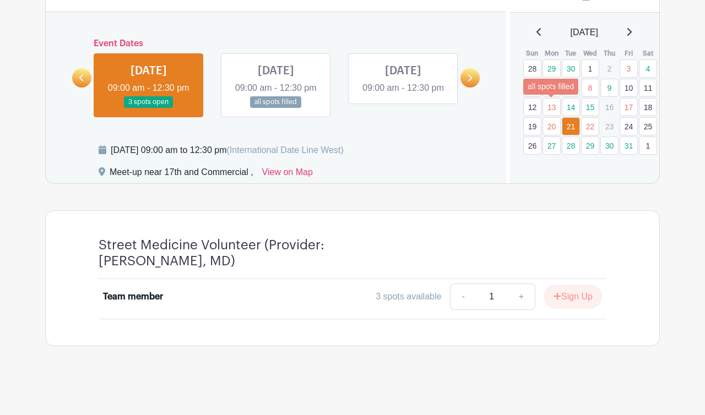 Image resolution: width=705 pixels, height=415 pixels. I want to click on a: View on Map, so click(287, 175).